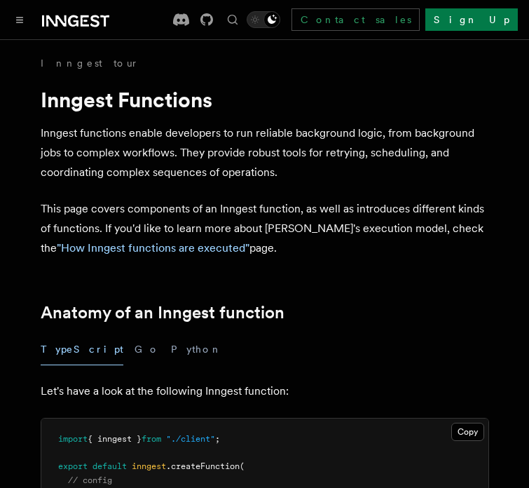 This screenshot has width=529, height=488. I want to click on span: .createFunction, so click(203, 466).